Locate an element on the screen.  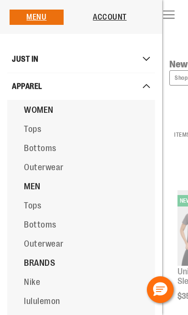
a: JUST IN is located at coordinates (81, 59).